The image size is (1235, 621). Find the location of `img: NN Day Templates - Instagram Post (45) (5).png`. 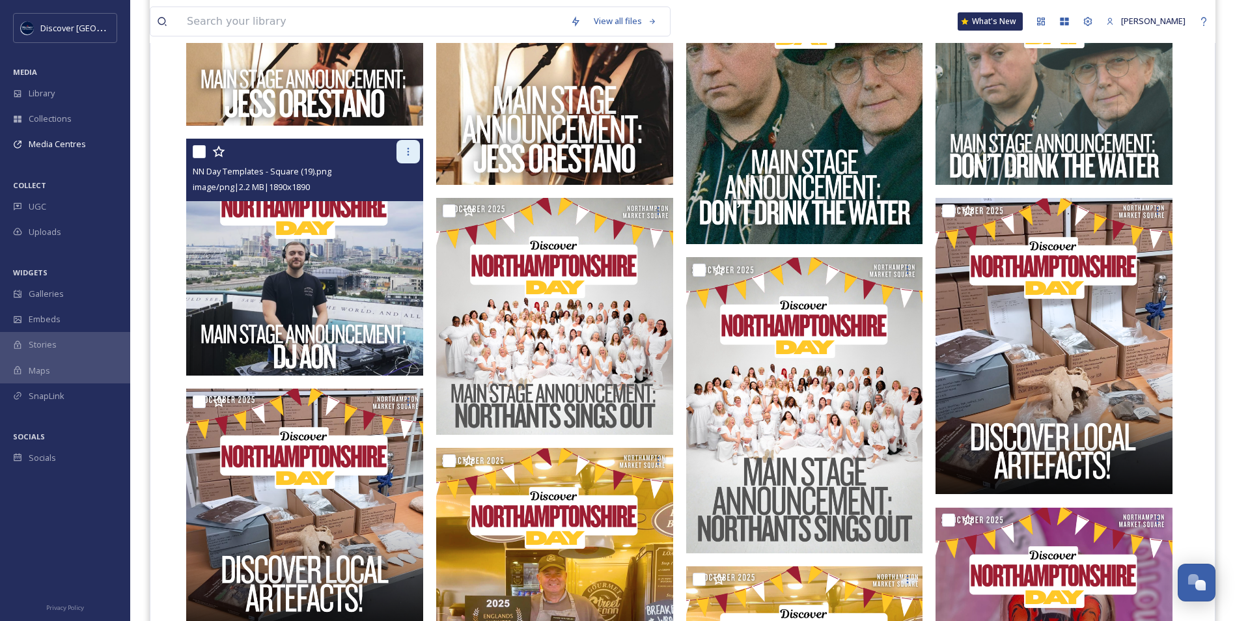

img: NN Day Templates - Instagram Post (45) (5).png is located at coordinates (805, 405).